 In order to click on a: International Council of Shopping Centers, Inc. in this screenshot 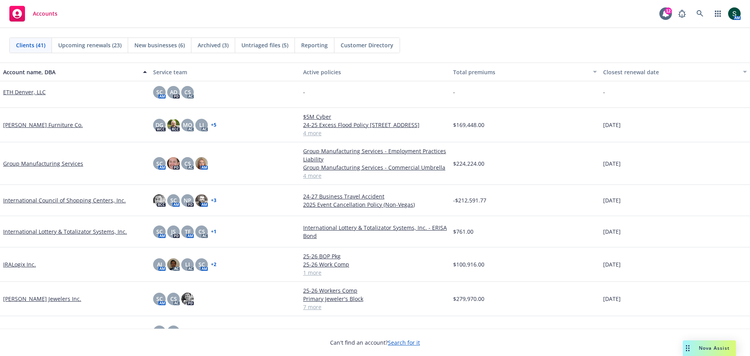, I will do `click(64, 200)`.